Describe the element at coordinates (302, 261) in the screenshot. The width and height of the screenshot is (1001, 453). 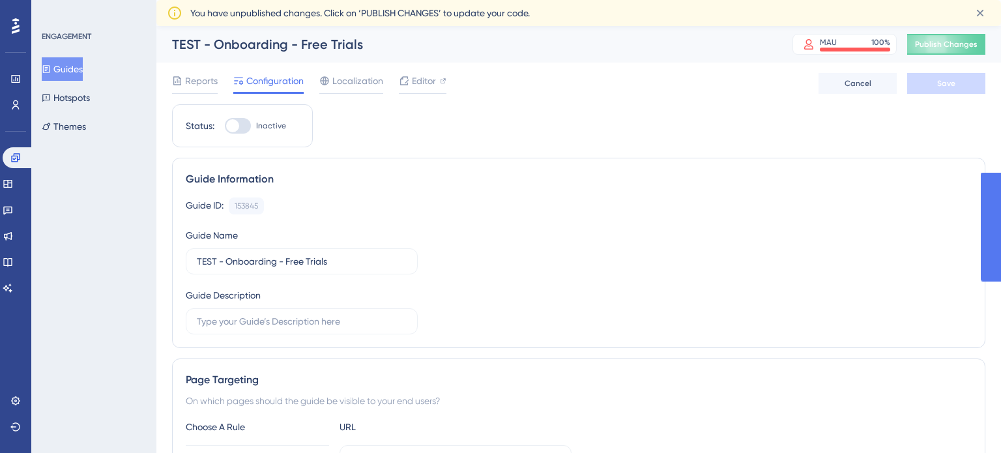
I see `input: Type your Guide’s Name here` at that location.